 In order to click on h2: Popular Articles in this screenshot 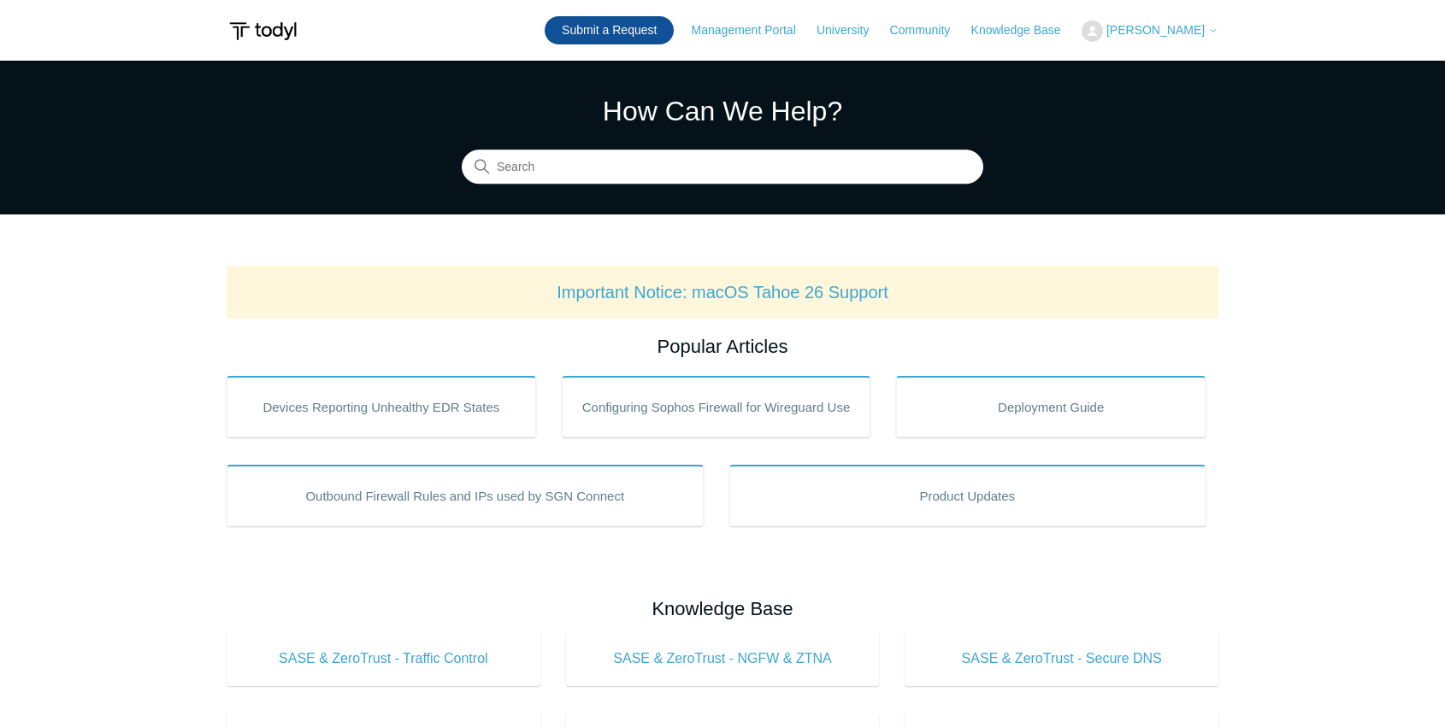, I will do `click(722, 346)`.